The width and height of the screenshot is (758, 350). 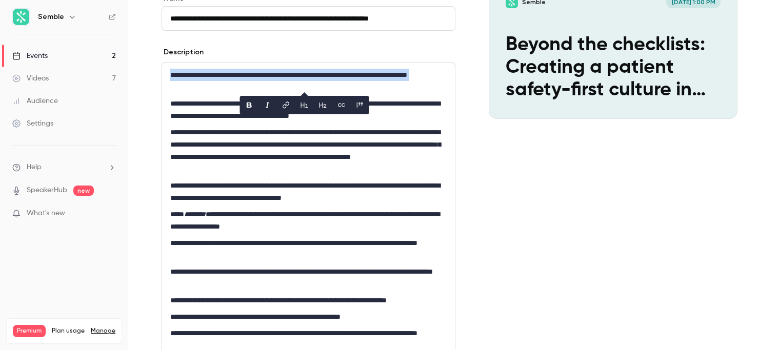 I want to click on span: Premium, so click(x=29, y=331).